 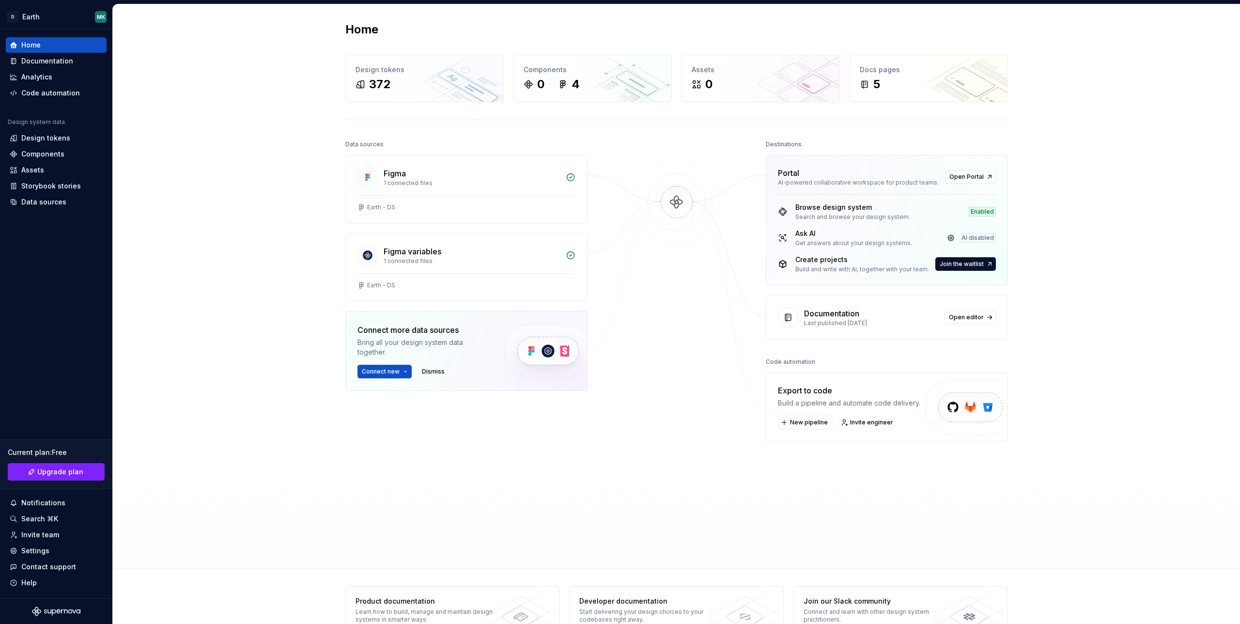 What do you see at coordinates (36, 122) in the screenshot?
I see `div: Design system data` at bounding box center [36, 122].